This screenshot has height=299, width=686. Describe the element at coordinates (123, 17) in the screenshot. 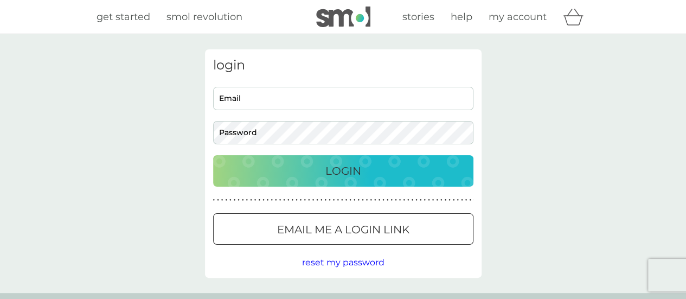

I see `a: get started` at that location.